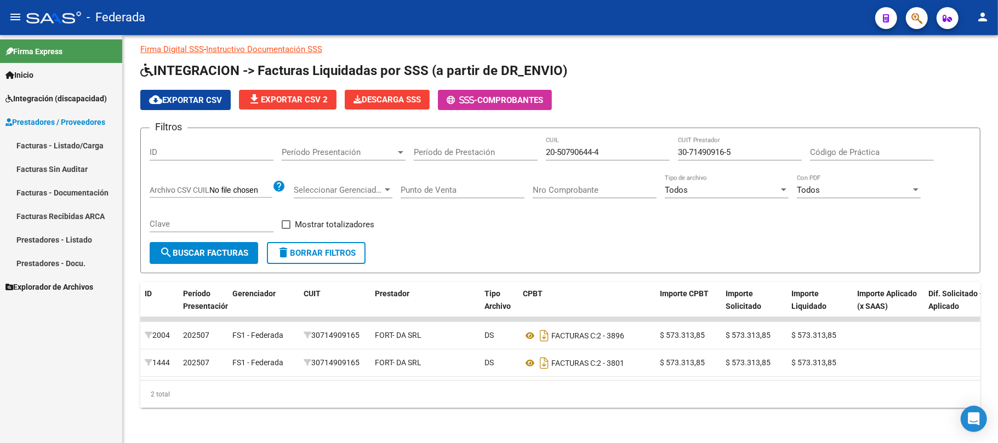  Describe the element at coordinates (55, 122) in the screenshot. I see `span: Prestadores / Proveedores` at that location.